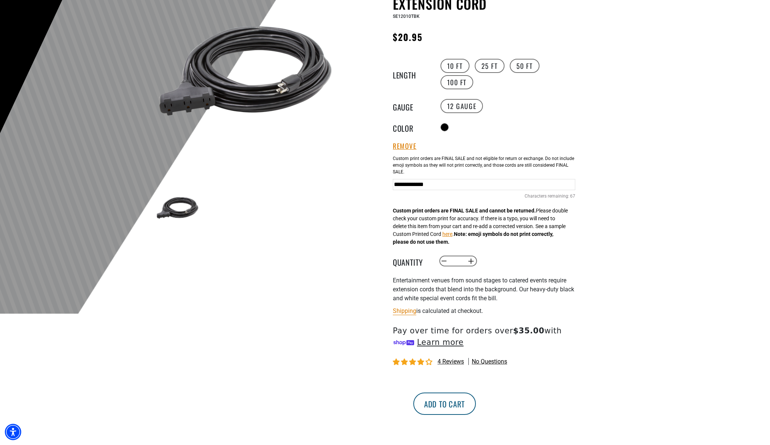  I want to click on strong: Note: emoji symbols do not print correctly, please do not use them., so click(473, 238).